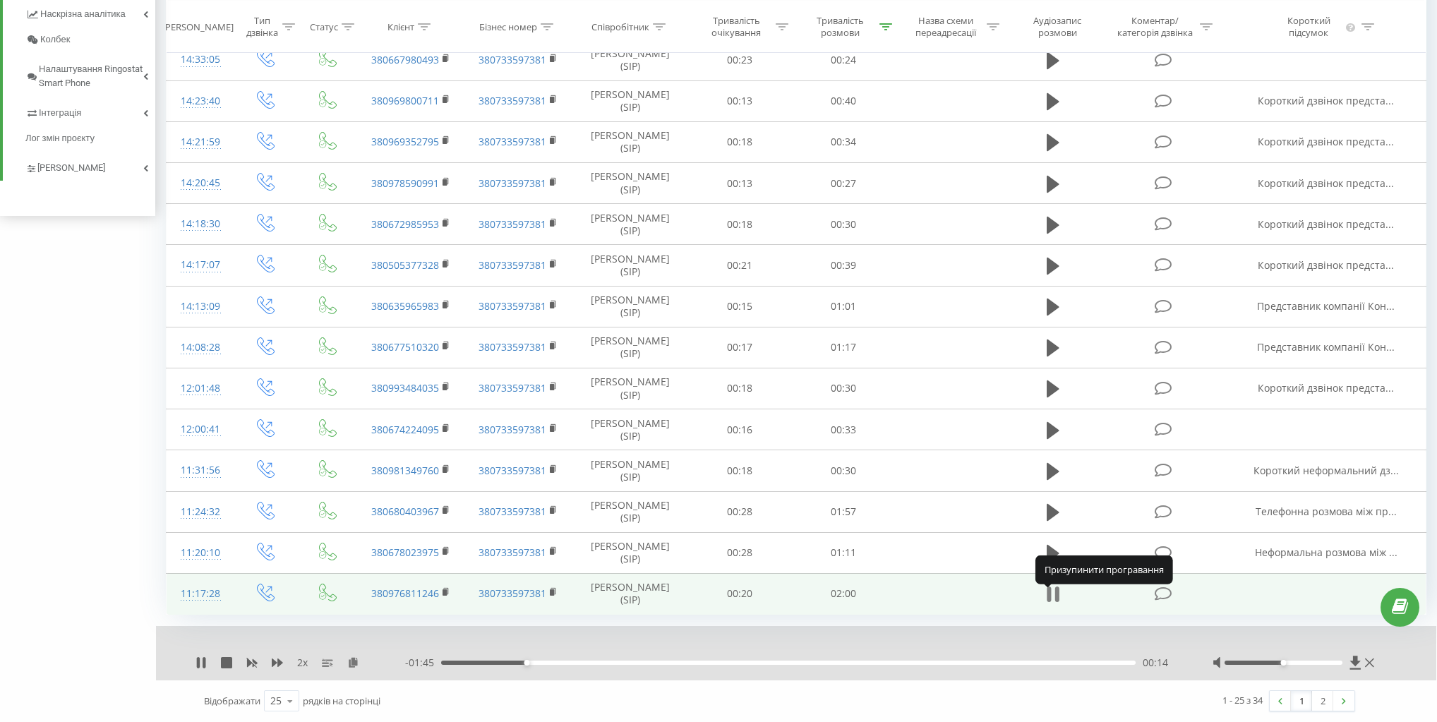 The image size is (1437, 722). Describe the element at coordinates (740, 184) in the screenshot. I see `td: 00:13` at that location.